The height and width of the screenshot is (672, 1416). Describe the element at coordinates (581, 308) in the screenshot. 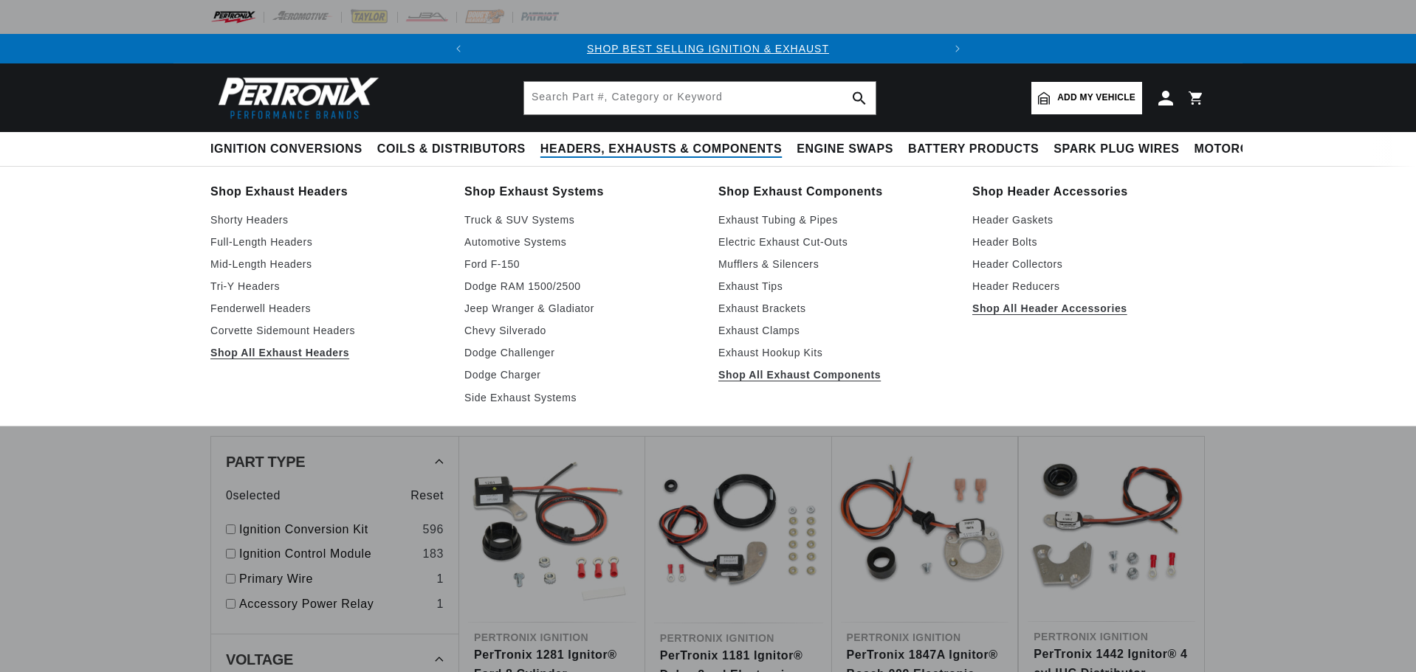

I see `a: Jeep Wranger & Gladiator` at that location.